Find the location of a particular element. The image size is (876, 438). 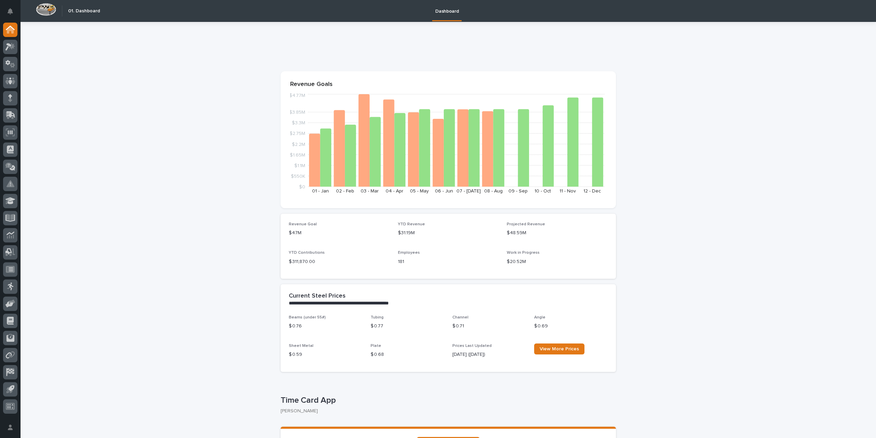

span: Angle is located at coordinates (540, 317).